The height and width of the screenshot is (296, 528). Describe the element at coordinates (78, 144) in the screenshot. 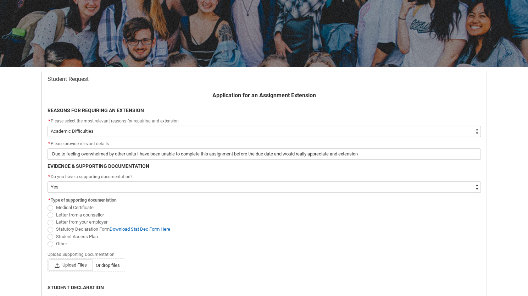

I see `span: Please provide relevant details` at that location.